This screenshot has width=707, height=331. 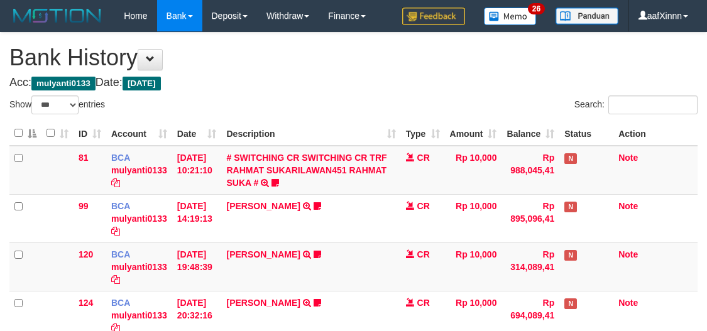 I want to click on th: ID: activate to sort column ascending, so click(x=90, y=133).